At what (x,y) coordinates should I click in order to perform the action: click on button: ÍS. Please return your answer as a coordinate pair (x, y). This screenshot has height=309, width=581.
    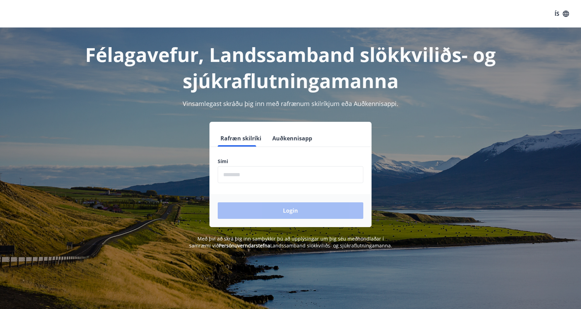
    Looking at the image, I should click on (562, 14).